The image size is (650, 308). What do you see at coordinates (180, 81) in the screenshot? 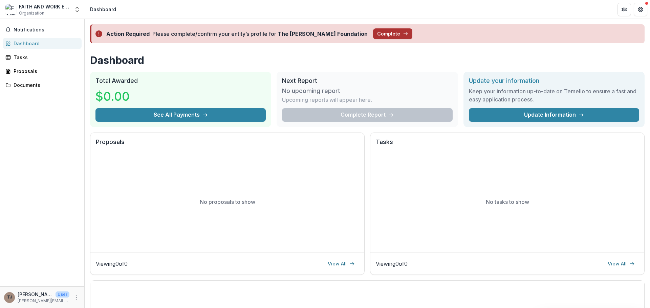
I see `h2: Total Awarded` at bounding box center [180, 81].